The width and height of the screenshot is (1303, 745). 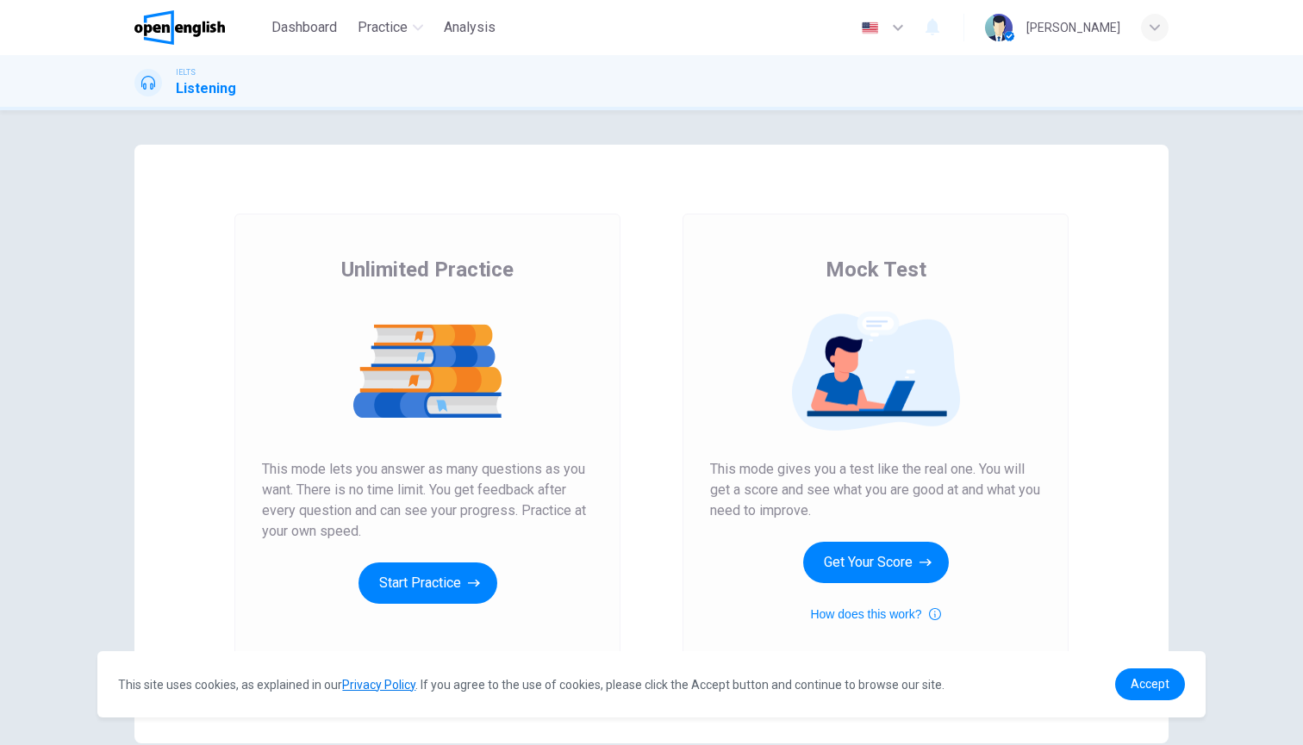 What do you see at coordinates (206, 89) in the screenshot?
I see `h1: Listening` at bounding box center [206, 89].